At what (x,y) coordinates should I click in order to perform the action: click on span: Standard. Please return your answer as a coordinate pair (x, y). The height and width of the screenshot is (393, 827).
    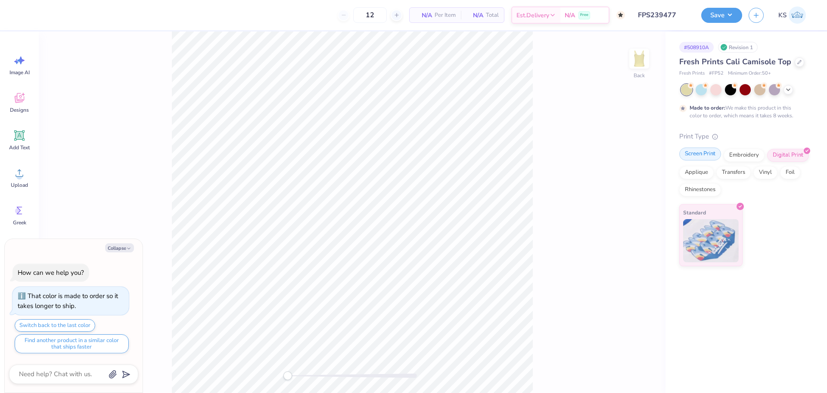
    Looking at the image, I should click on (695, 212).